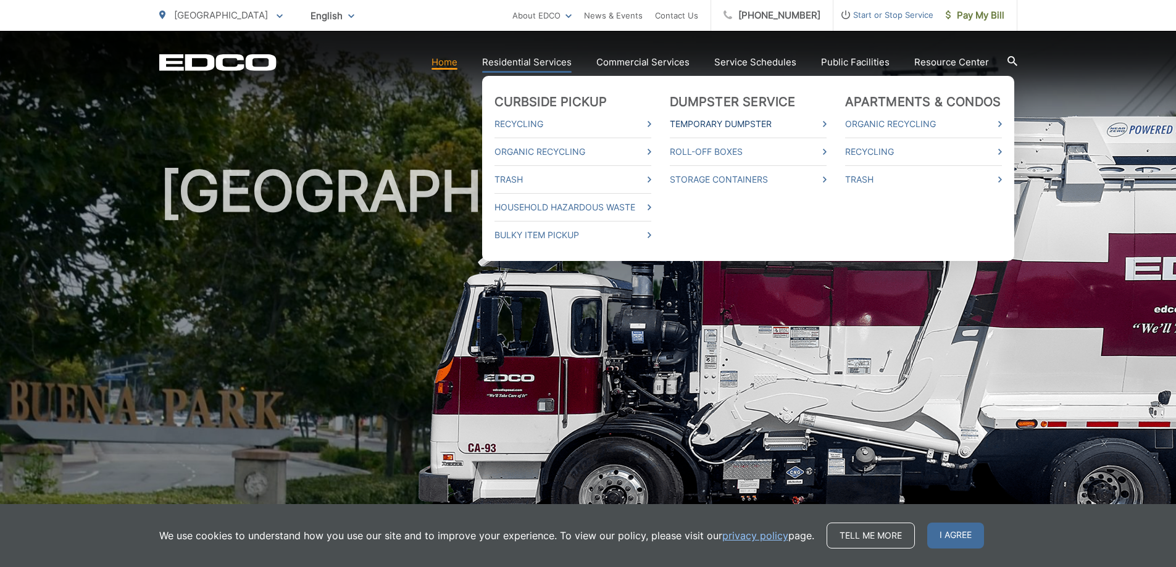 The image size is (1176, 567). What do you see at coordinates (748, 152) in the screenshot?
I see `a: Roll-Off Boxes` at bounding box center [748, 152].